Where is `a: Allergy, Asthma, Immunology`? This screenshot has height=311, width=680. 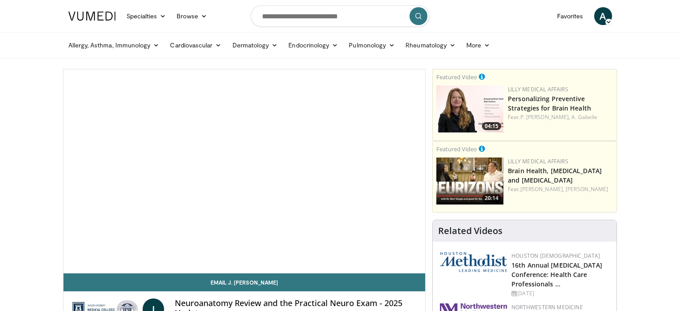
a: Allergy, Asthma, Immunology is located at coordinates (114, 45).